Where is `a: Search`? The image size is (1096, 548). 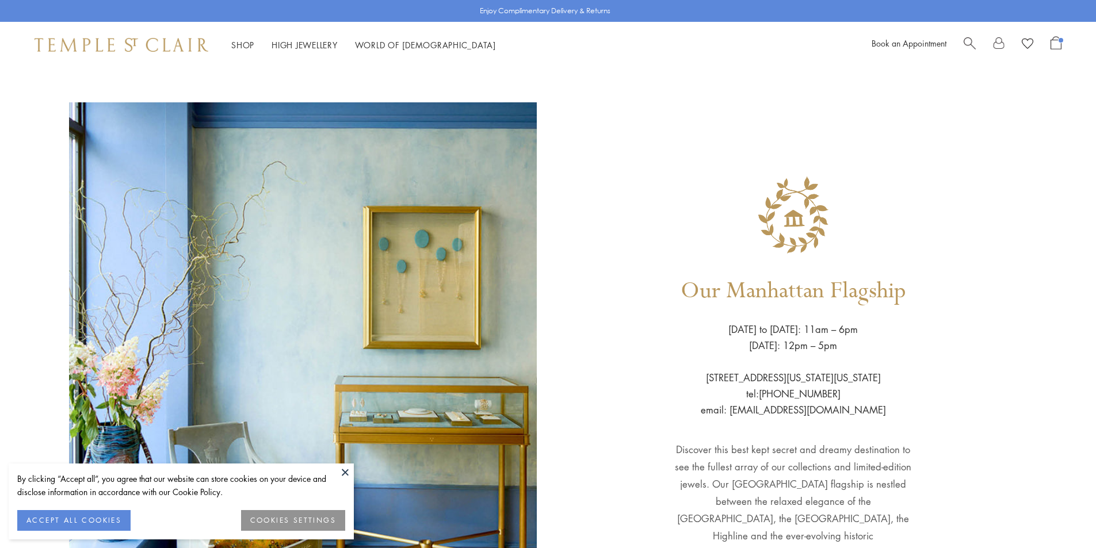 a: Search is located at coordinates (969, 45).